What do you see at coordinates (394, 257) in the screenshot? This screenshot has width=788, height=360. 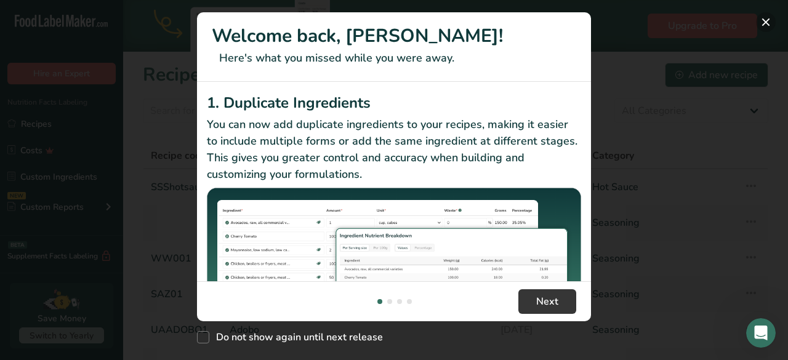 I see `img: Duplicate Ingredients` at bounding box center [394, 257].